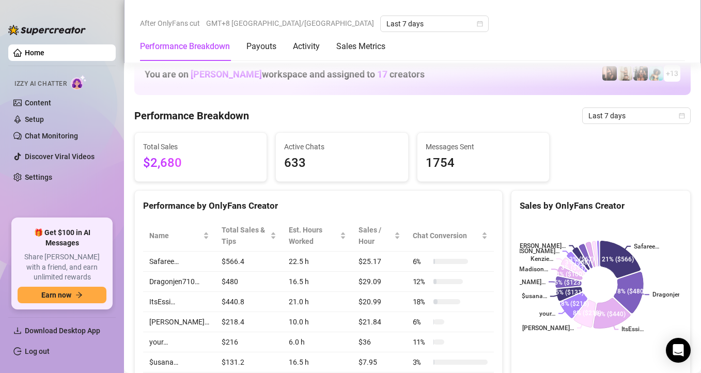  Describe the element at coordinates (59, 157) in the screenshot. I see `a: Discover Viral Videos` at that location.